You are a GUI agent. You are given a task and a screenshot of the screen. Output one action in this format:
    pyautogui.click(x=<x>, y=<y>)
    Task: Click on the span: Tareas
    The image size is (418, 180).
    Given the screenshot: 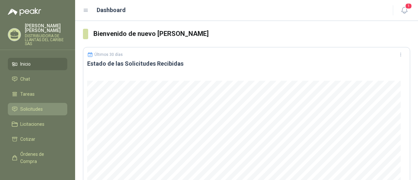 What is the action you would take?
    pyautogui.click(x=27, y=94)
    